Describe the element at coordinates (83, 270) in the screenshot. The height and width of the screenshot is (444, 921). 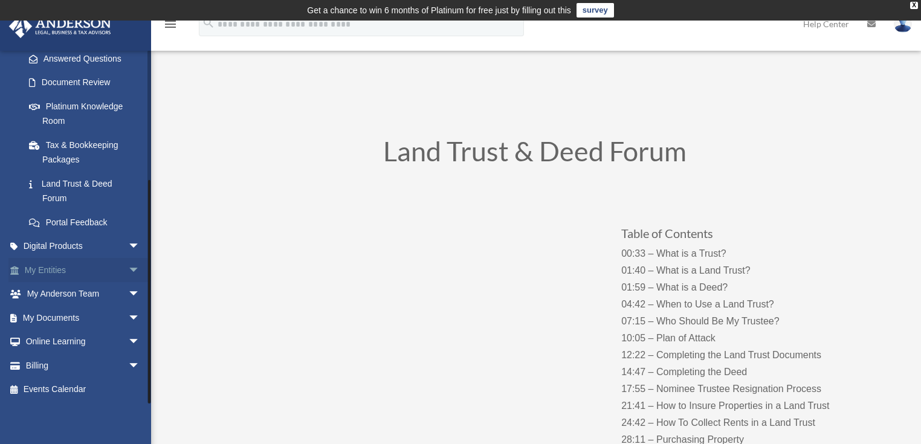
I see `a: My Entitiesarrow_drop_down` at that location.